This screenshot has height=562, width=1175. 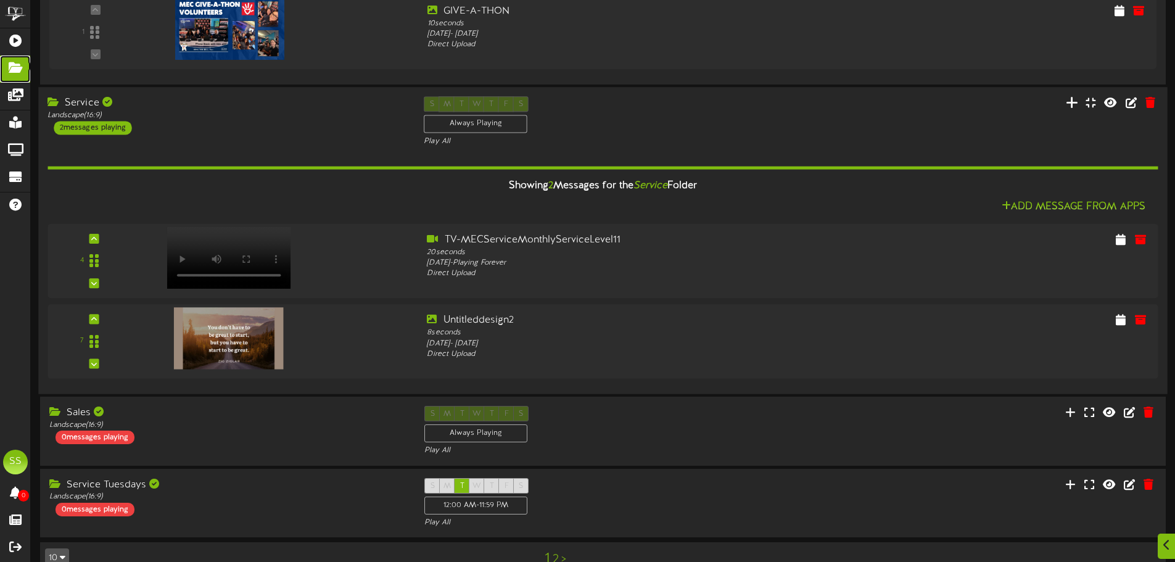 What do you see at coordinates (476, 505) in the screenshot?
I see `div: 12:00 AM - 11:59 PM` at bounding box center [476, 505].